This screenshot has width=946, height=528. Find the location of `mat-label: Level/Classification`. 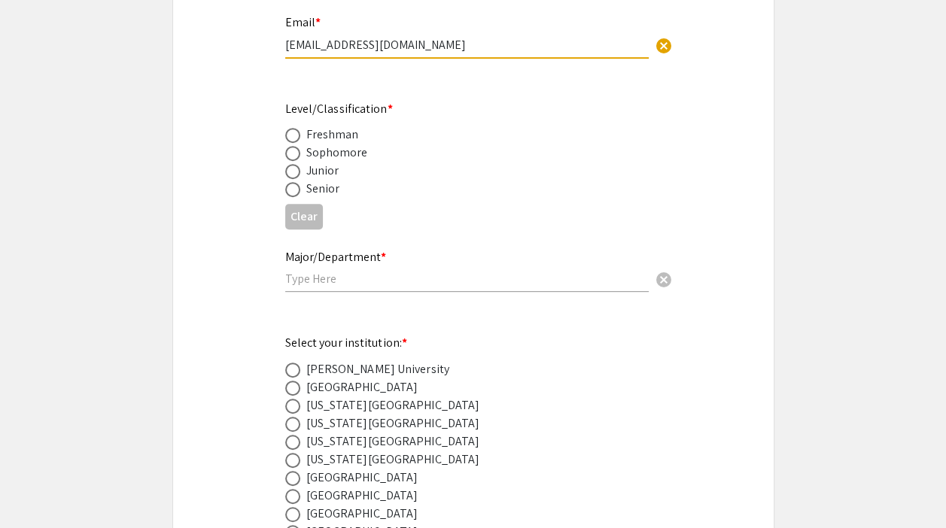

mat-label: Level/Classification is located at coordinates (339, 108).